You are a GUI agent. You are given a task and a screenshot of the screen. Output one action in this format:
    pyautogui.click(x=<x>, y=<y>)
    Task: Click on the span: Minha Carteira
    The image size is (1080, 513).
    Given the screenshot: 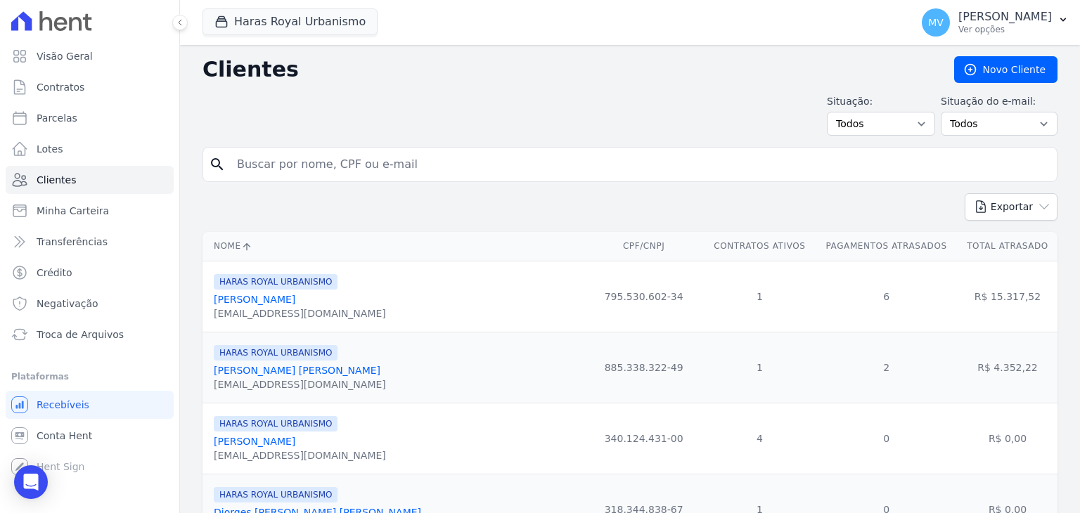 What is the action you would take?
    pyautogui.click(x=72, y=211)
    